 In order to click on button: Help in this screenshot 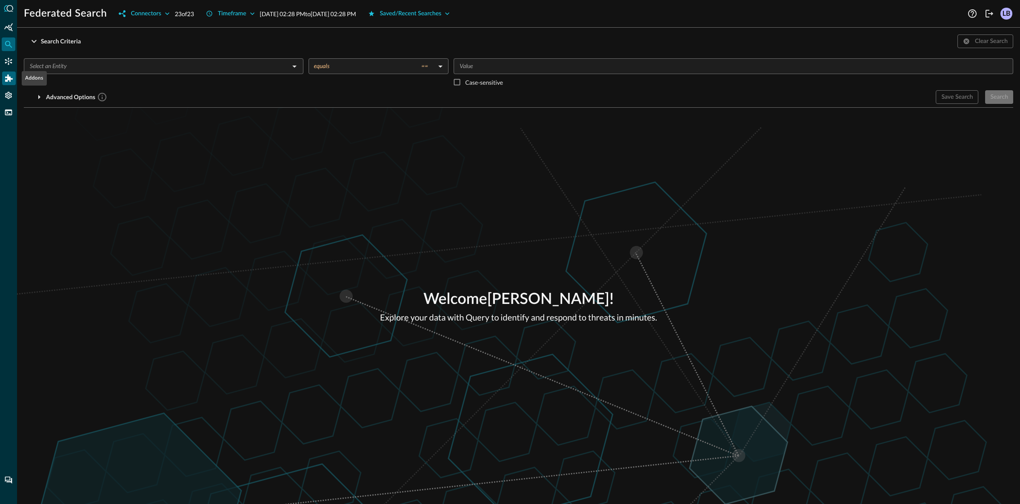, I will do `click(972, 14)`.